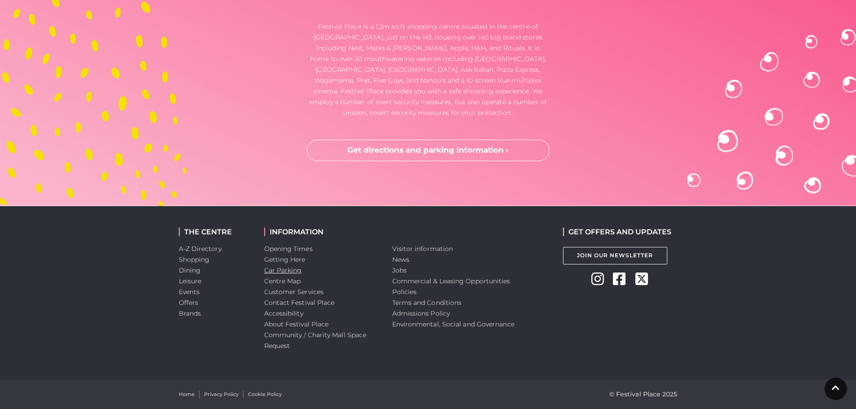 The height and width of the screenshot is (409, 856). What do you see at coordinates (215, 232) in the screenshot?
I see `h2: THE CENTRE` at bounding box center [215, 232].